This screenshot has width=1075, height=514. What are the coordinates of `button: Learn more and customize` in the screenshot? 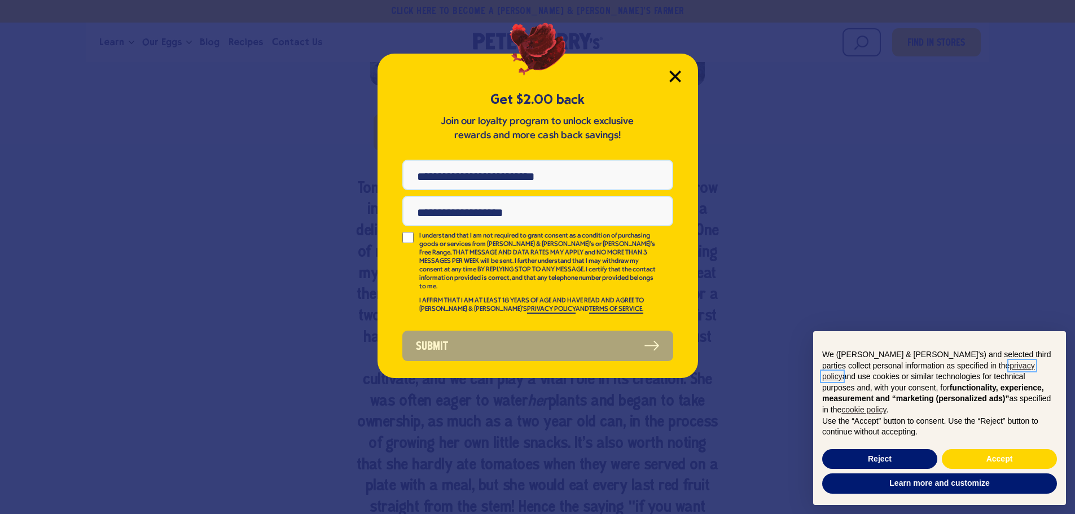 It's located at (939, 483).